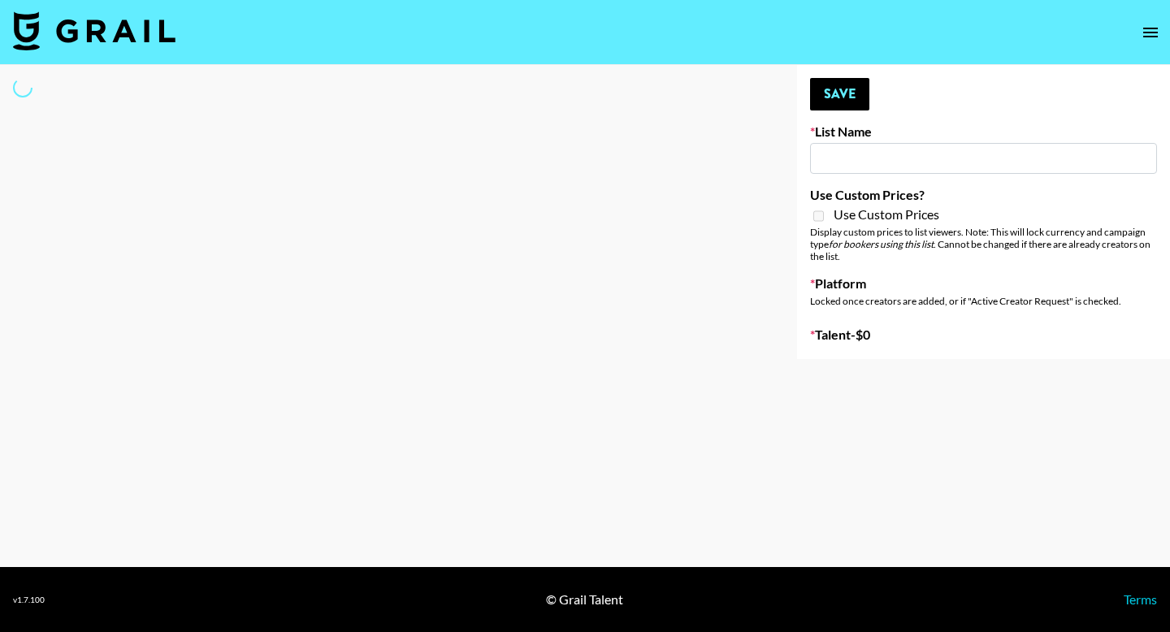 Image resolution: width=1170 pixels, height=632 pixels. What do you see at coordinates (983, 335) in the screenshot?
I see `label: Talent - $ 0` at bounding box center [983, 335].